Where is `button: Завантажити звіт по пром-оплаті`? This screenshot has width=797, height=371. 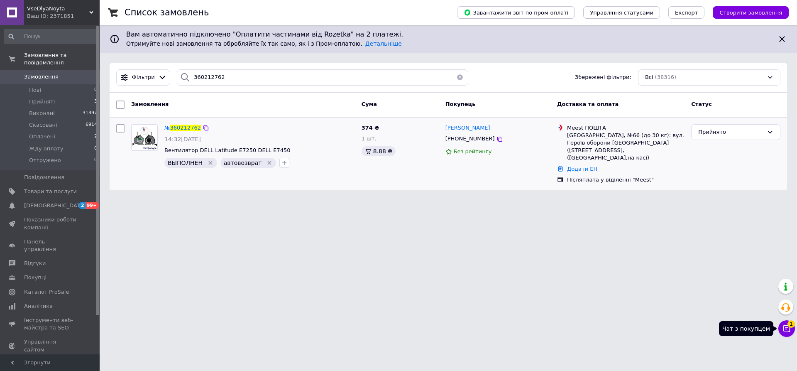
button: Завантажити звіт по пром-оплаті is located at coordinates (516, 12).